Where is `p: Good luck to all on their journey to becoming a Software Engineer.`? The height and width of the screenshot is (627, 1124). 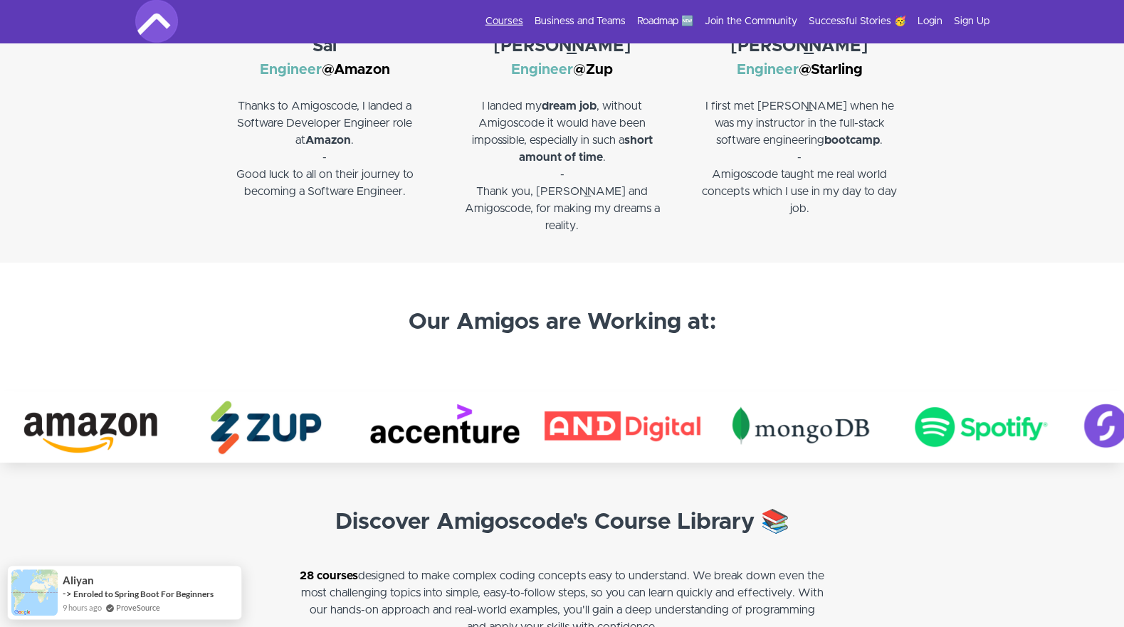
p: Good luck to all on their journey to becoming a Software Engineer. is located at coordinates (325, 183).